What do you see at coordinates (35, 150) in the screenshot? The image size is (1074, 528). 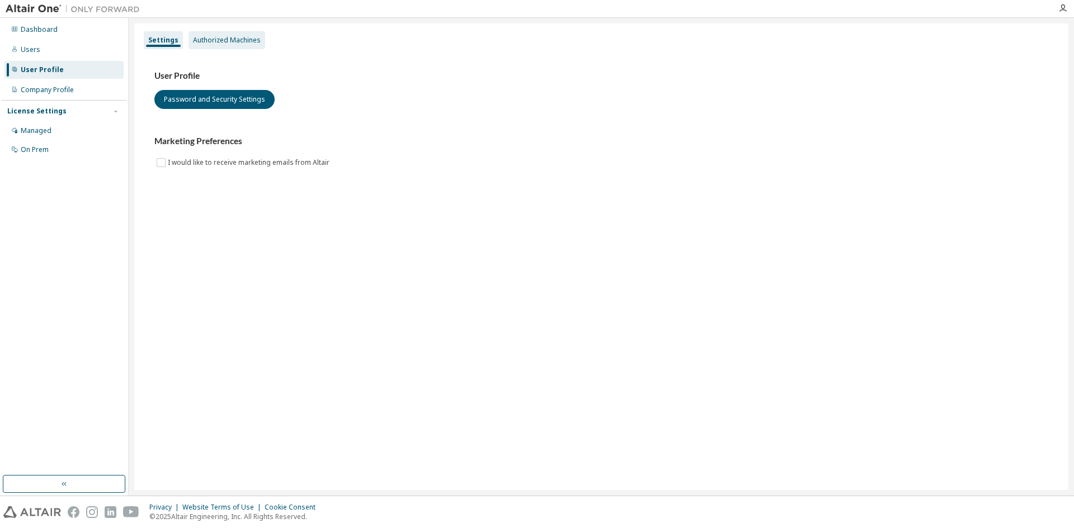 I see `div: On Prem` at bounding box center [35, 150].